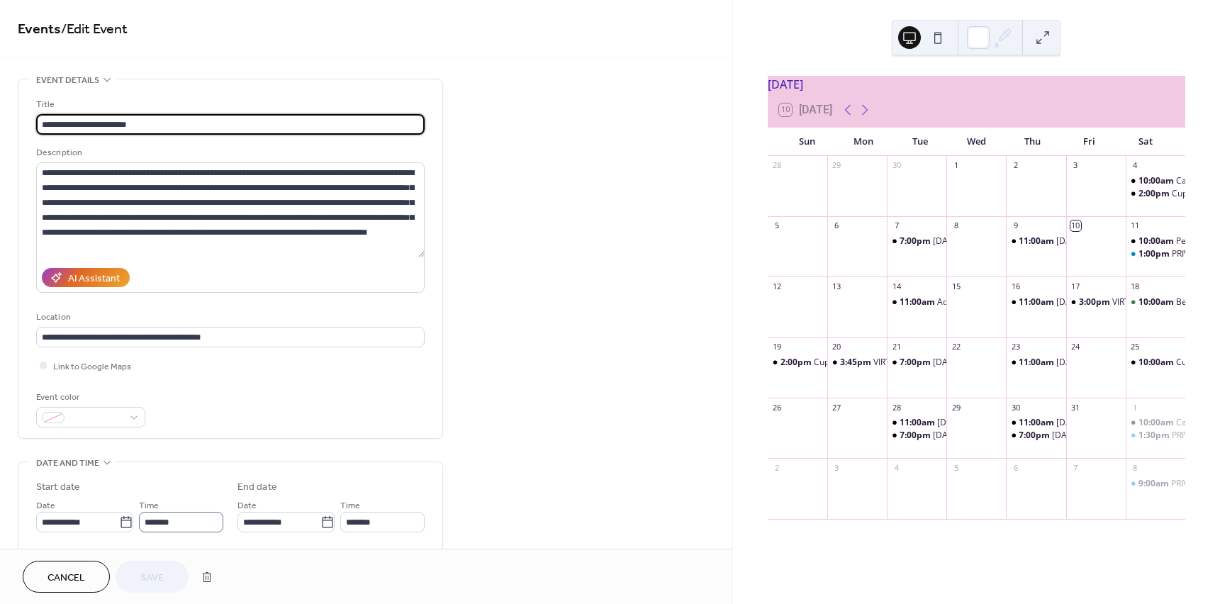 This screenshot has height=604, width=1220. I want to click on div: Wed, so click(976, 142).